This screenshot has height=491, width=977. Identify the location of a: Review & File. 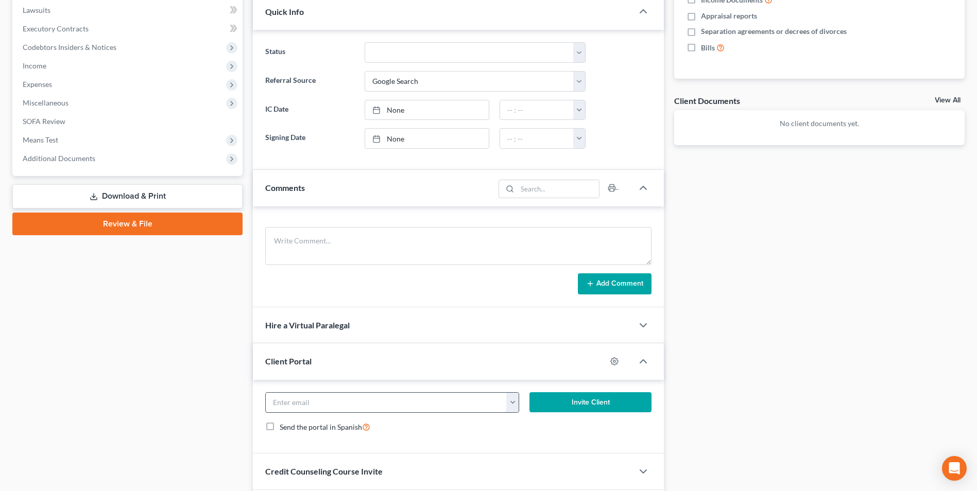
(127, 224).